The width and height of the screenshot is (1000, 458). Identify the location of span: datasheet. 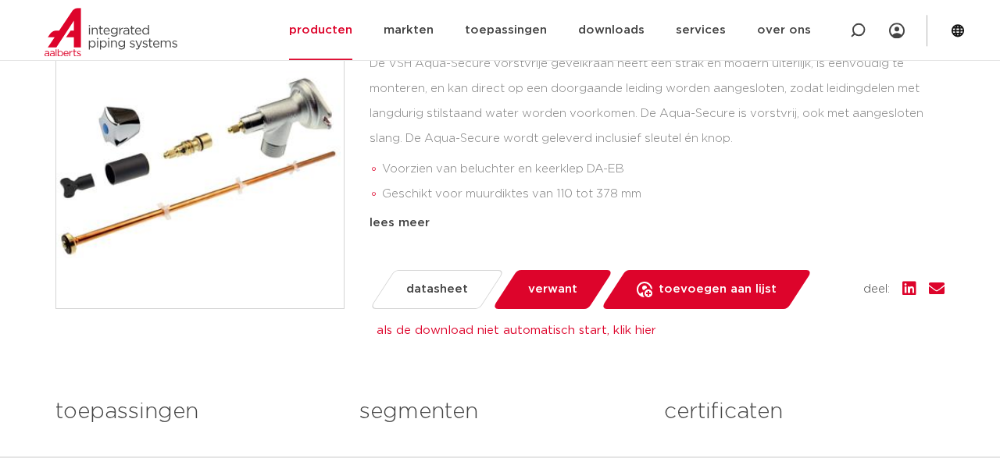
(437, 290).